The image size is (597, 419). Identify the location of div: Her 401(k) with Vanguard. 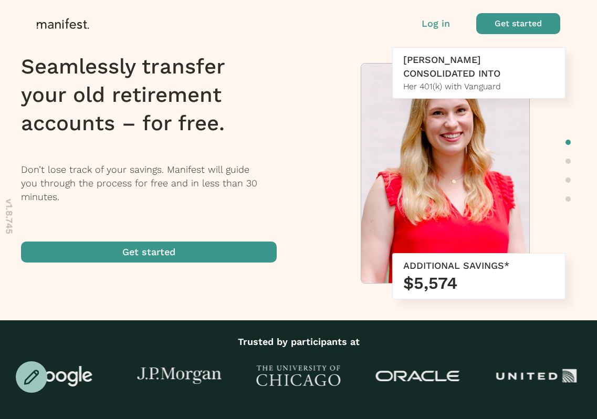
(479, 87).